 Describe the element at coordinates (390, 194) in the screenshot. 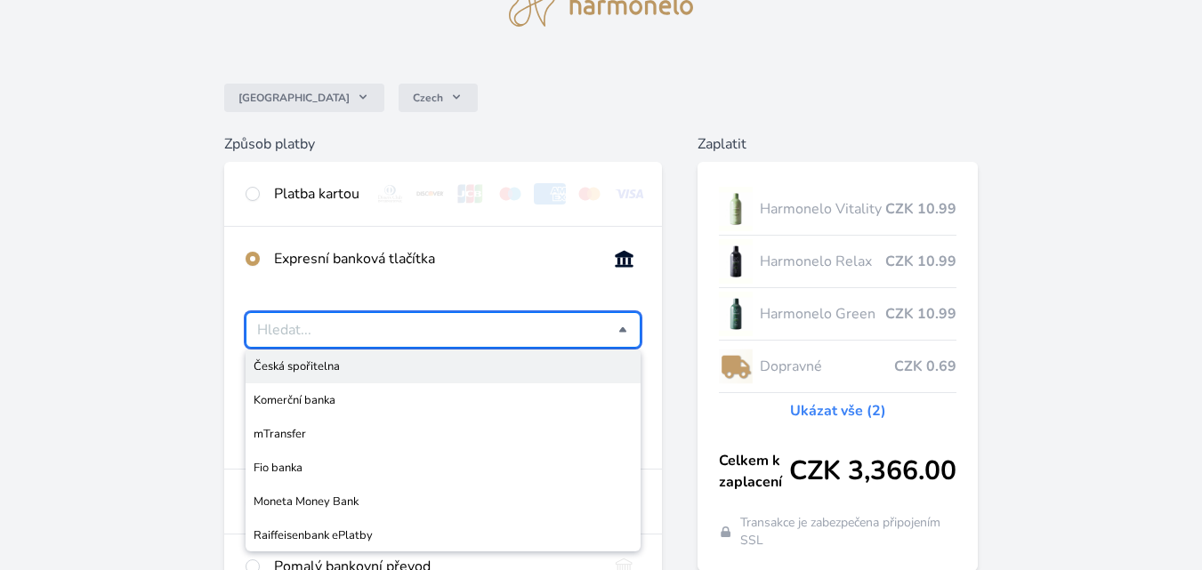

I see `img: diners.svg` at that location.